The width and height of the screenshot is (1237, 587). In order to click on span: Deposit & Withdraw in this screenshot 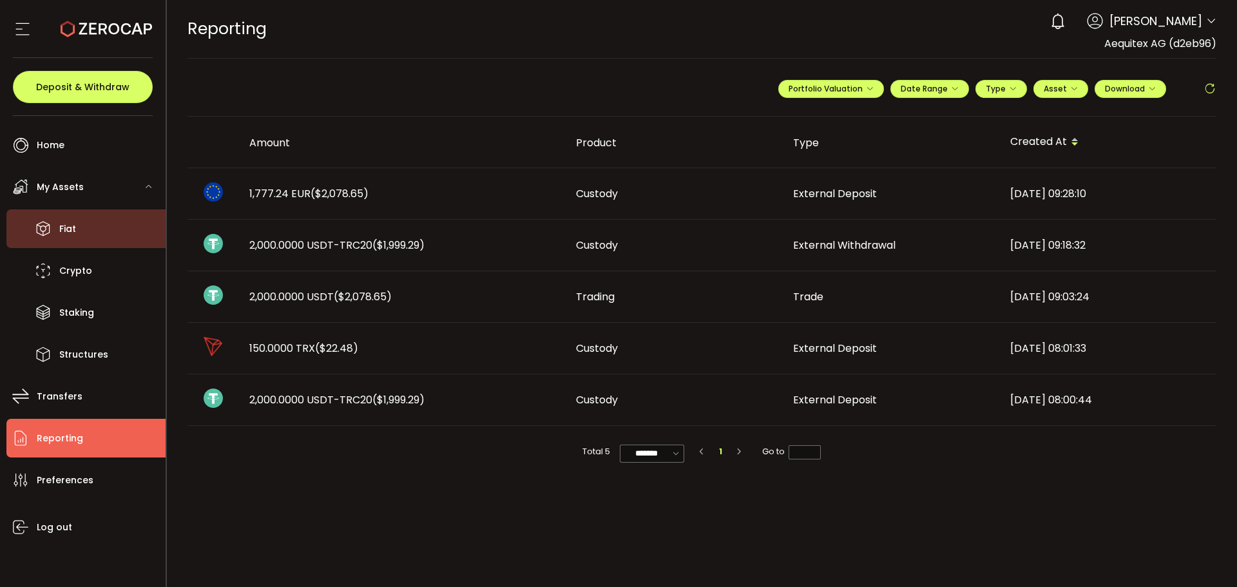, I will do `click(82, 87)`.